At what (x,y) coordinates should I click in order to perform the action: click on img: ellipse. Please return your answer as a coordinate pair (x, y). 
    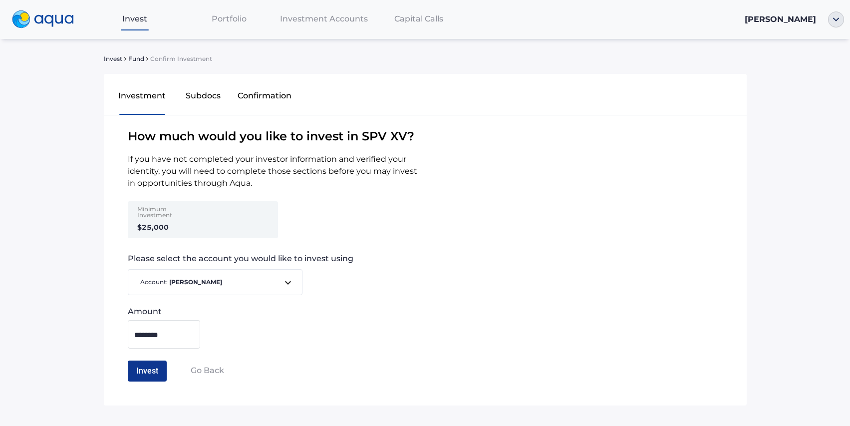
    Looking at the image, I should click on (836, 19).